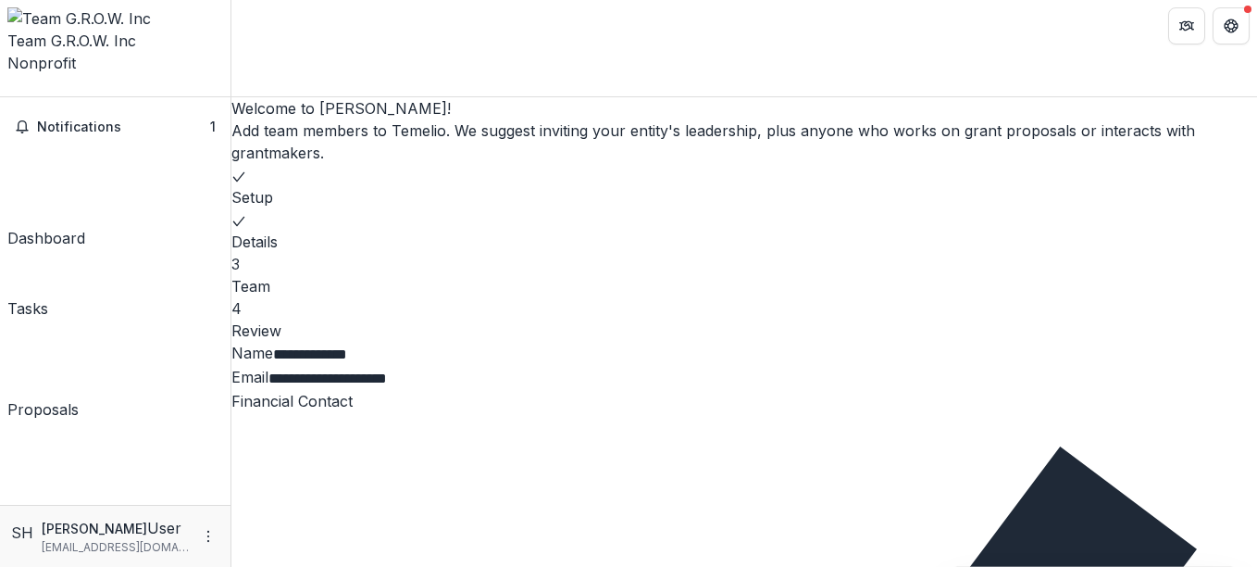 This screenshot has height=567, width=1257. Describe the element at coordinates (164, 528) in the screenshot. I see `p: User` at that location.